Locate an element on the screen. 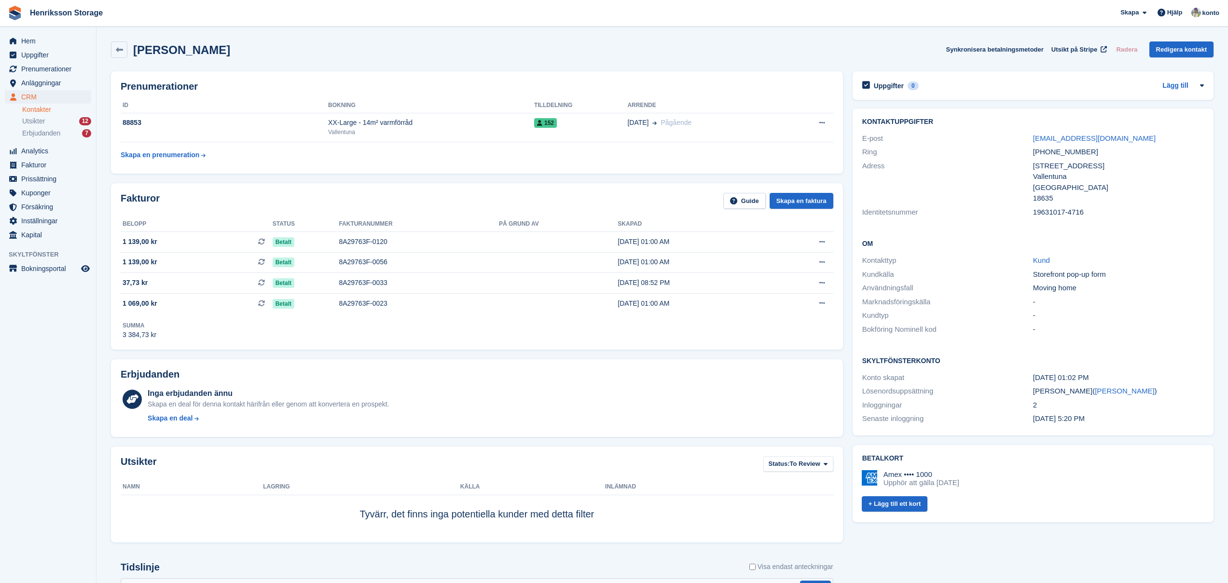  h2: Utsikter is located at coordinates (138, 465).